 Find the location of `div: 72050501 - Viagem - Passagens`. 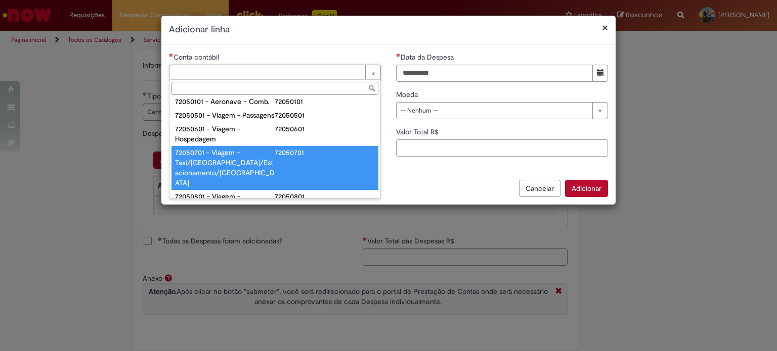

div: 72050501 - Viagem - Passagens is located at coordinates (225, 115).